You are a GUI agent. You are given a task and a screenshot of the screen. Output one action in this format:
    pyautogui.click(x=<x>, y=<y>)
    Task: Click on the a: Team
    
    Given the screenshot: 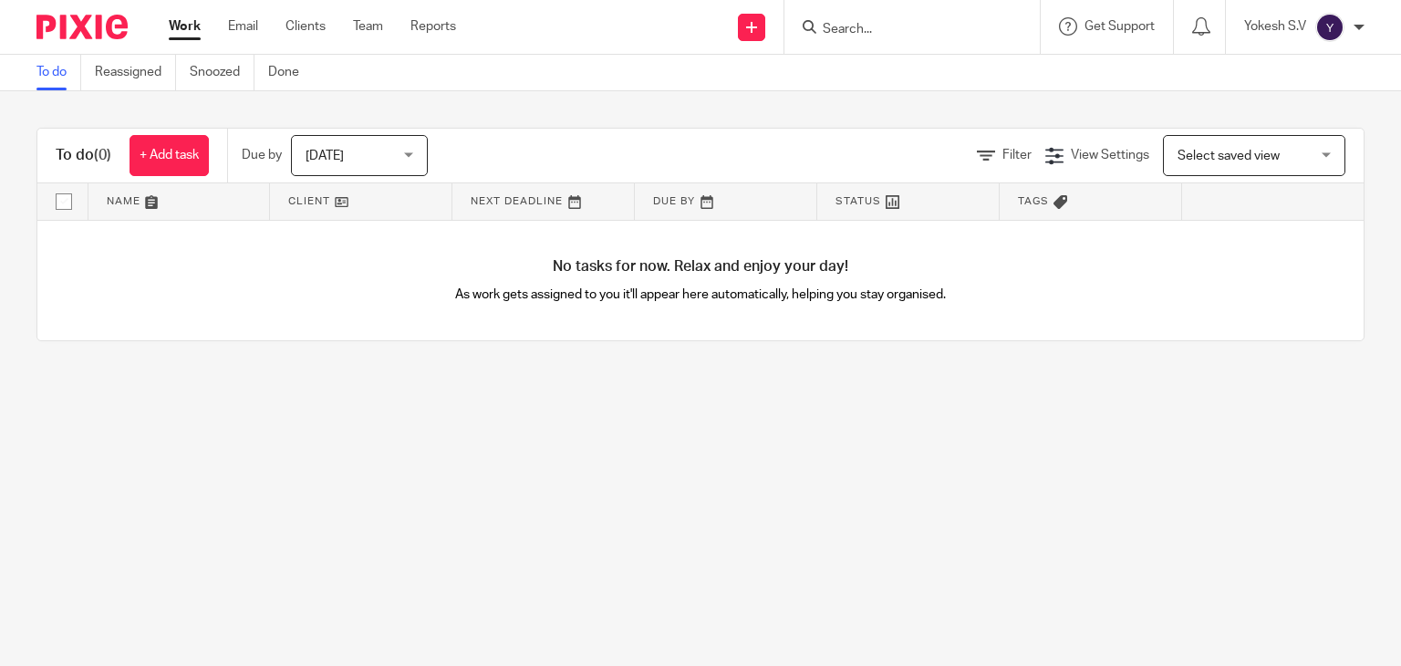 What is the action you would take?
    pyautogui.click(x=368, y=26)
    